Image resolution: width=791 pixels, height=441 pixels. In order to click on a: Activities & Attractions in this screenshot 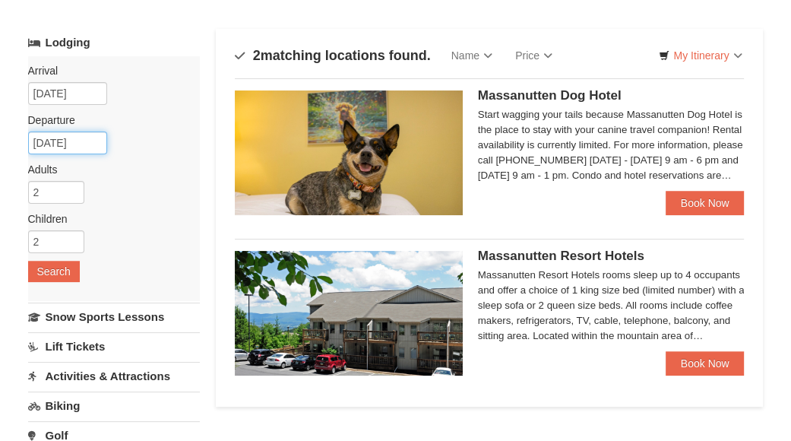, I will do `click(114, 376)`.